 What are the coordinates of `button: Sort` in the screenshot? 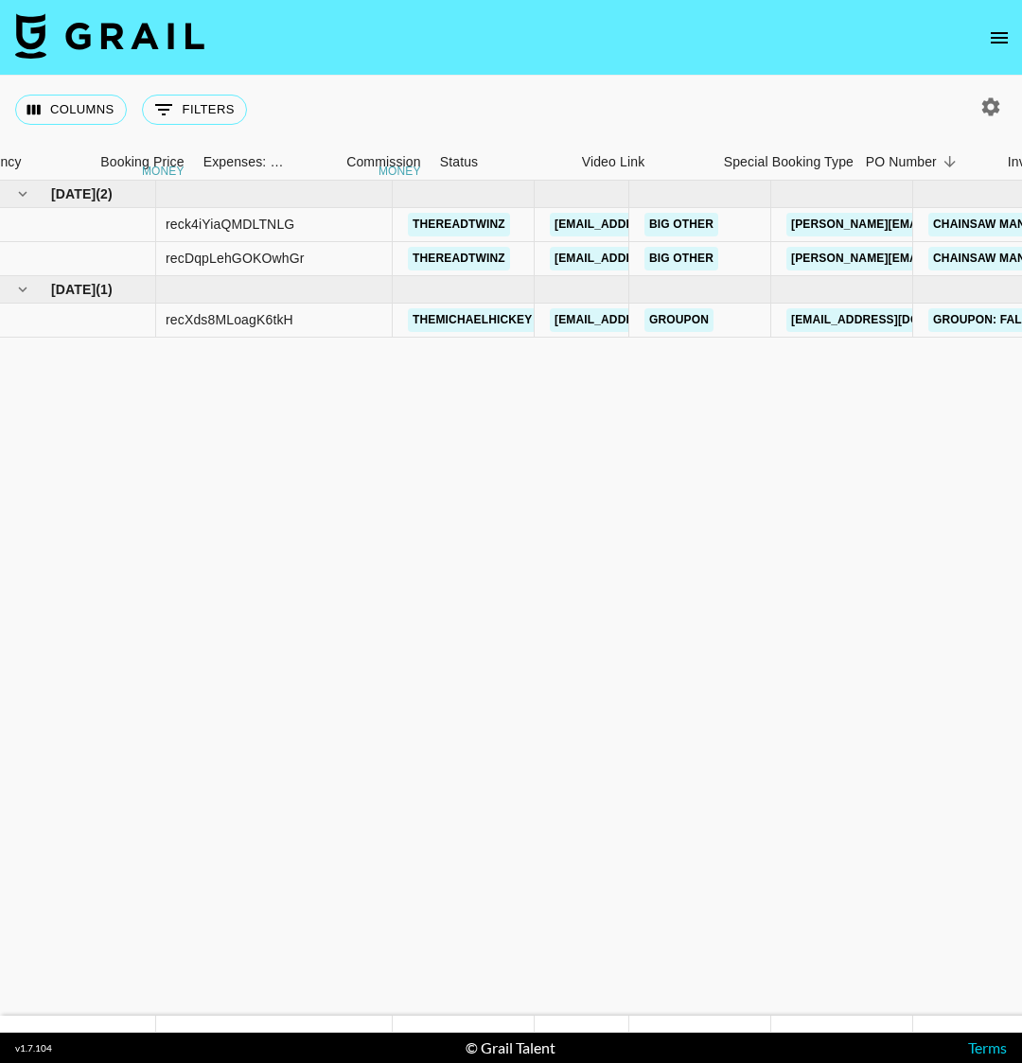 It's located at (950, 162).